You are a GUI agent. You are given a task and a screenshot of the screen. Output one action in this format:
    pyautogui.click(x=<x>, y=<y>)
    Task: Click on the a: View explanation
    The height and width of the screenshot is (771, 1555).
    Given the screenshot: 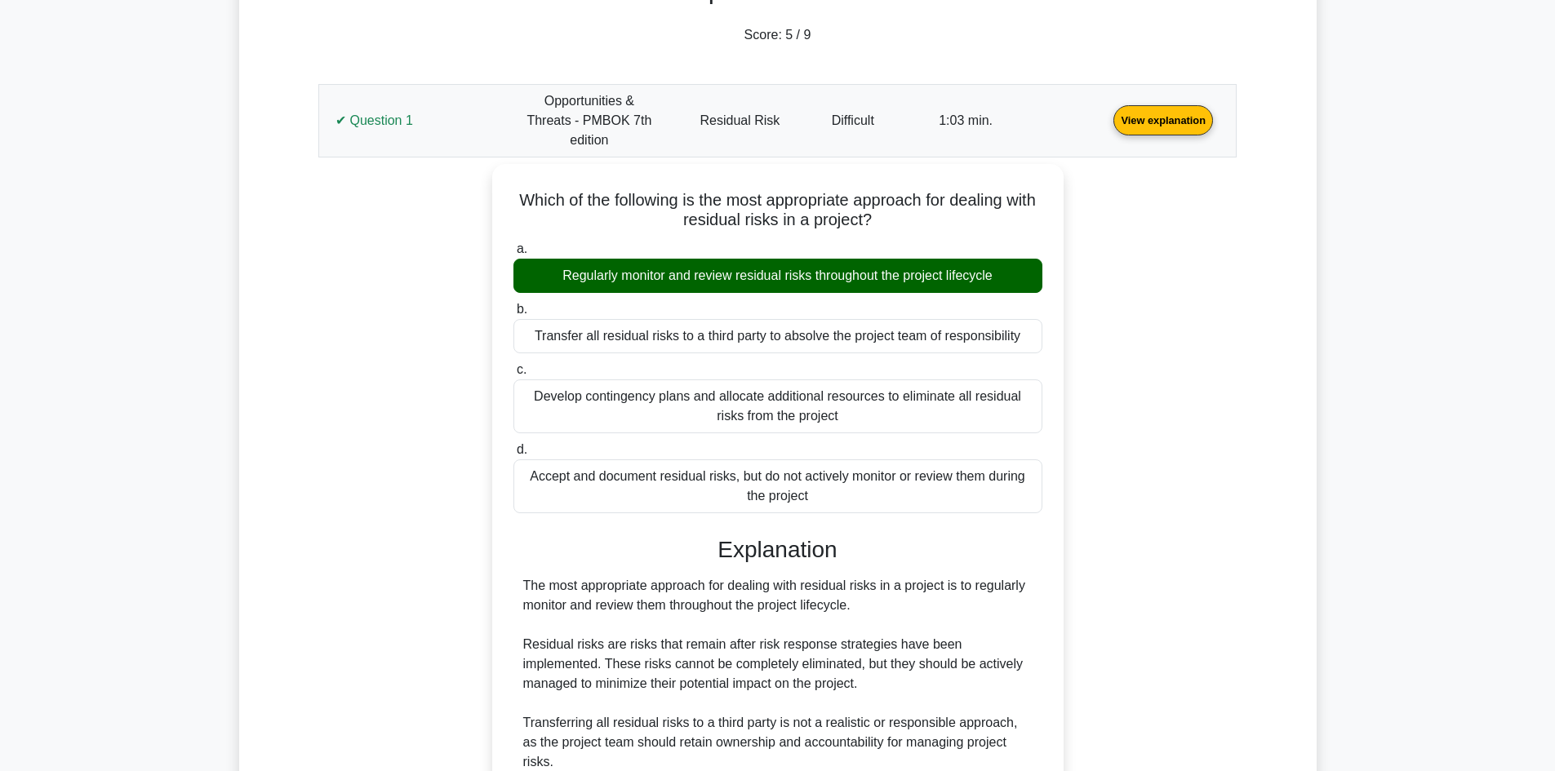 What is the action you would take?
    pyautogui.click(x=1163, y=119)
    